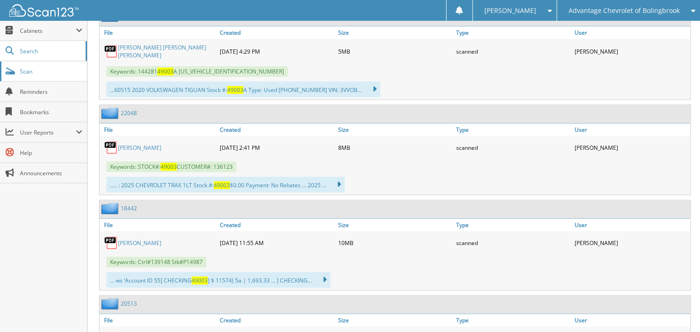 This screenshot has height=332, width=700. I want to click on a: 22048, so click(129, 113).